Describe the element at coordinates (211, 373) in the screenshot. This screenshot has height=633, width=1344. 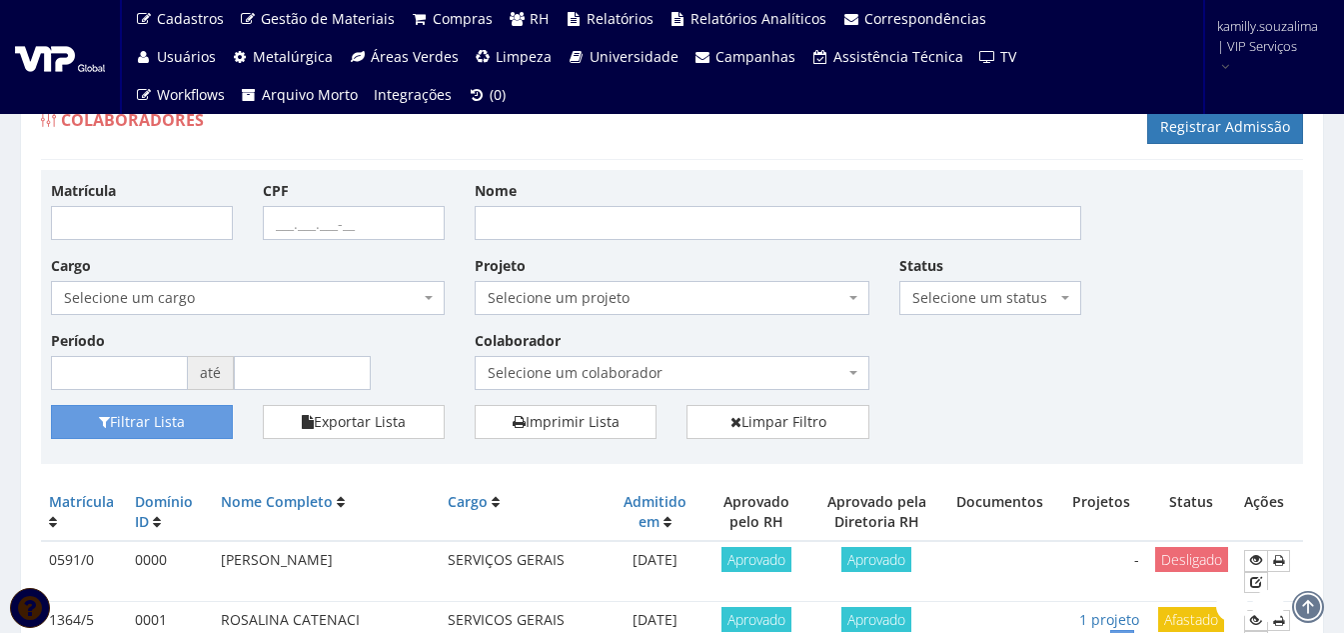
I see `span: até` at that location.